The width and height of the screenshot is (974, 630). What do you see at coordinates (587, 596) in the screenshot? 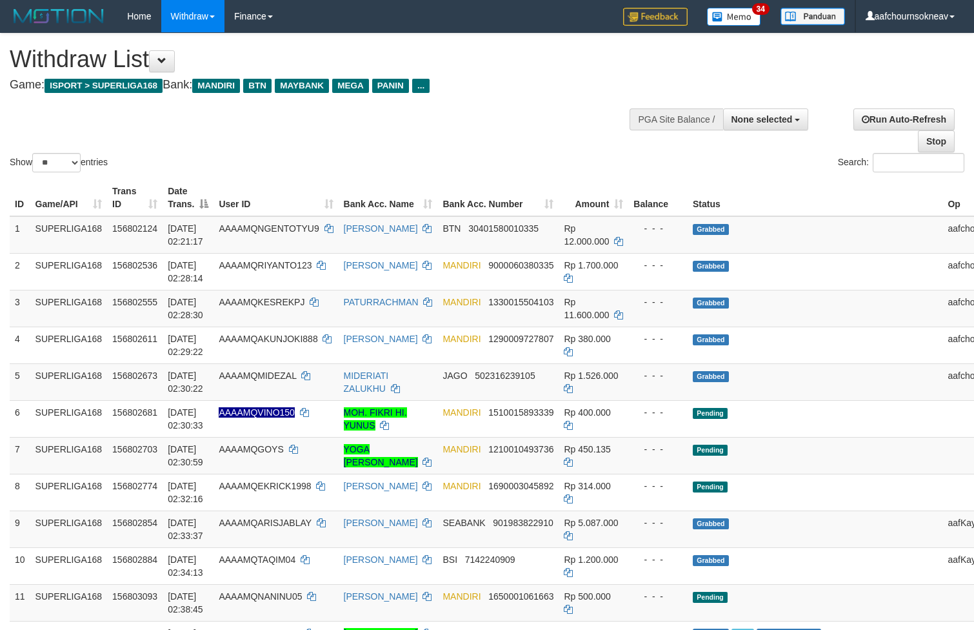
I see `span: Rp 500.000` at bounding box center [587, 596].